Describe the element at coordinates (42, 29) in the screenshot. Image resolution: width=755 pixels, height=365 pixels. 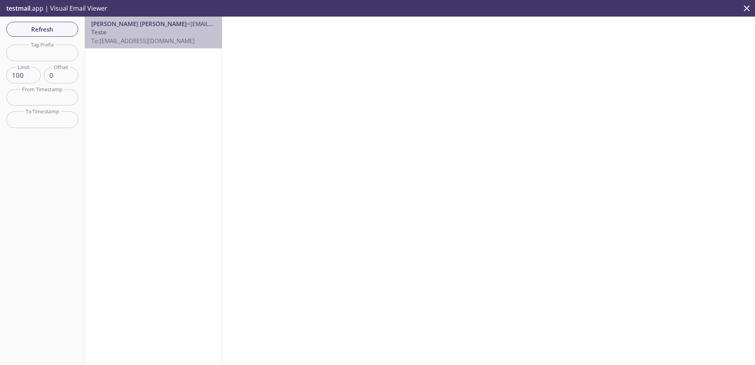
I see `span: Refresh` at that location.